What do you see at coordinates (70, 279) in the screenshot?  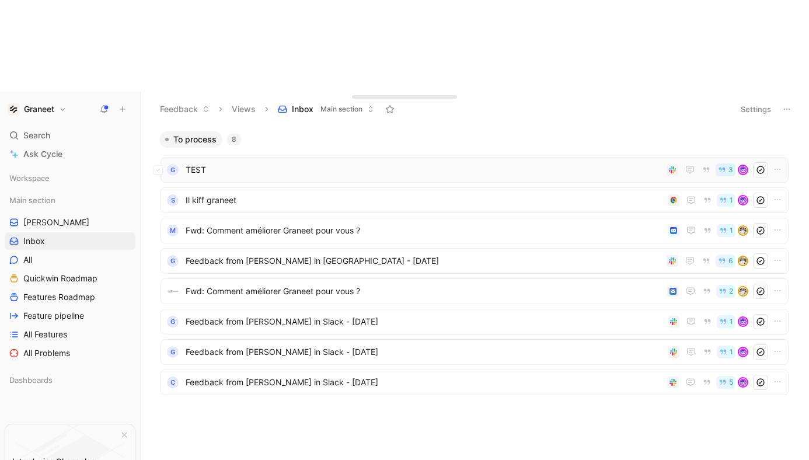 I see `a: Quickwin Roadmap` at bounding box center [70, 279].